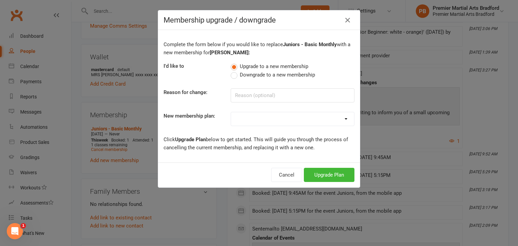  Describe the element at coordinates (287, 175) in the screenshot. I see `button: Cancel` at that location.